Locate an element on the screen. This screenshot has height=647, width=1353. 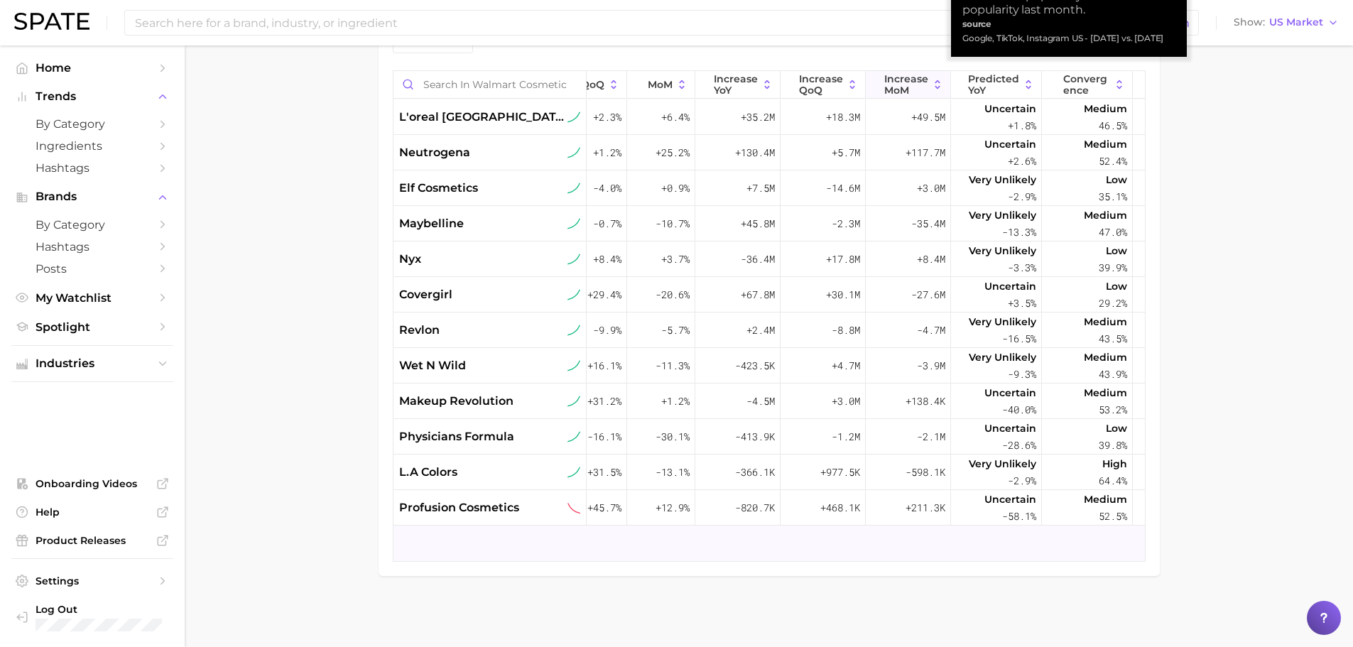
button: Increase QoQ is located at coordinates (823, 85).